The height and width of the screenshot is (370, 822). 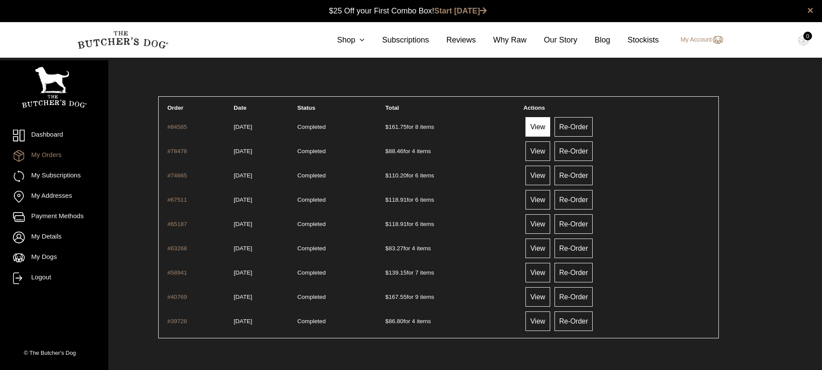 I want to click on a: #74665, so click(x=177, y=175).